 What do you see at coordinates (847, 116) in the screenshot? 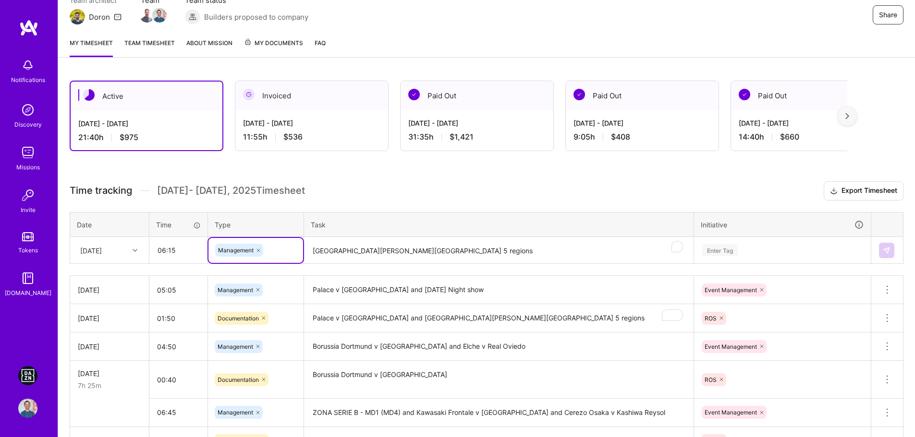
I see `img: right` at bounding box center [847, 116].